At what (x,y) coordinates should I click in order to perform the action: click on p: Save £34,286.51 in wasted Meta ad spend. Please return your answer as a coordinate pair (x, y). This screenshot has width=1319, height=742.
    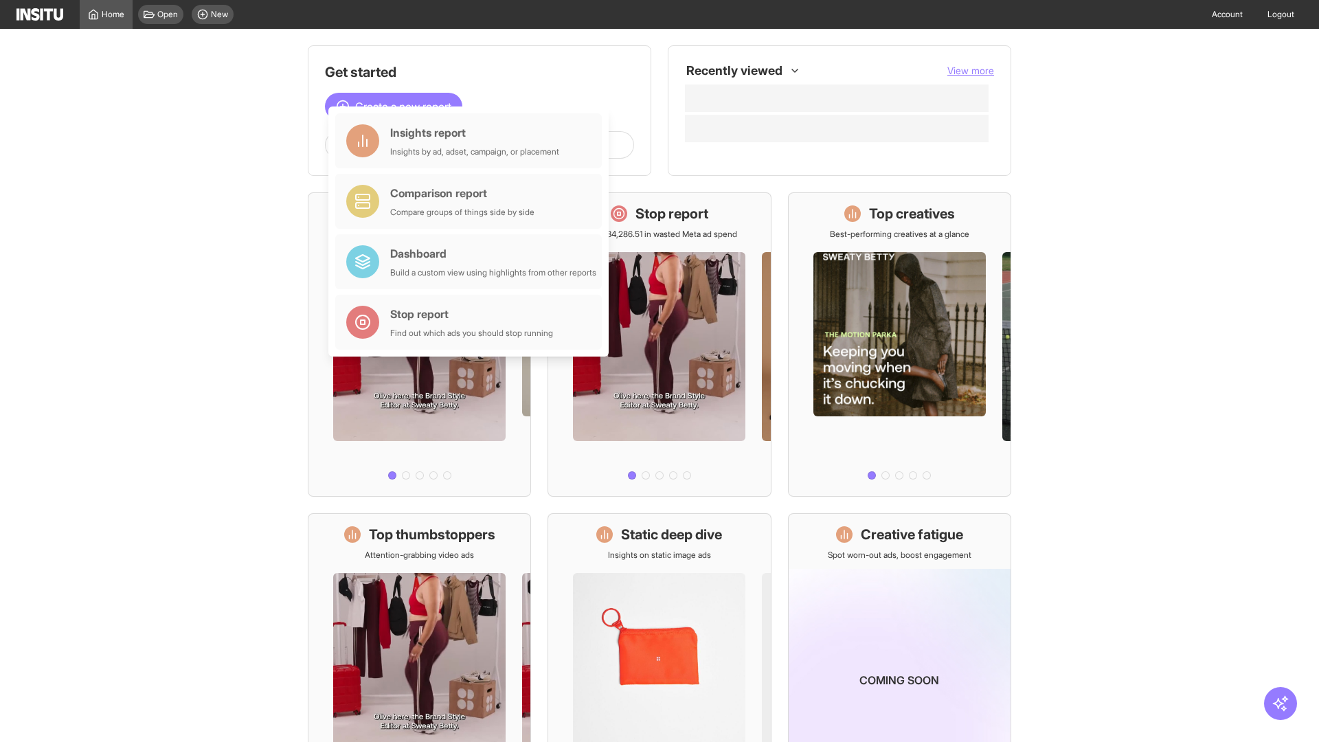
    Looking at the image, I should click on (659, 234).